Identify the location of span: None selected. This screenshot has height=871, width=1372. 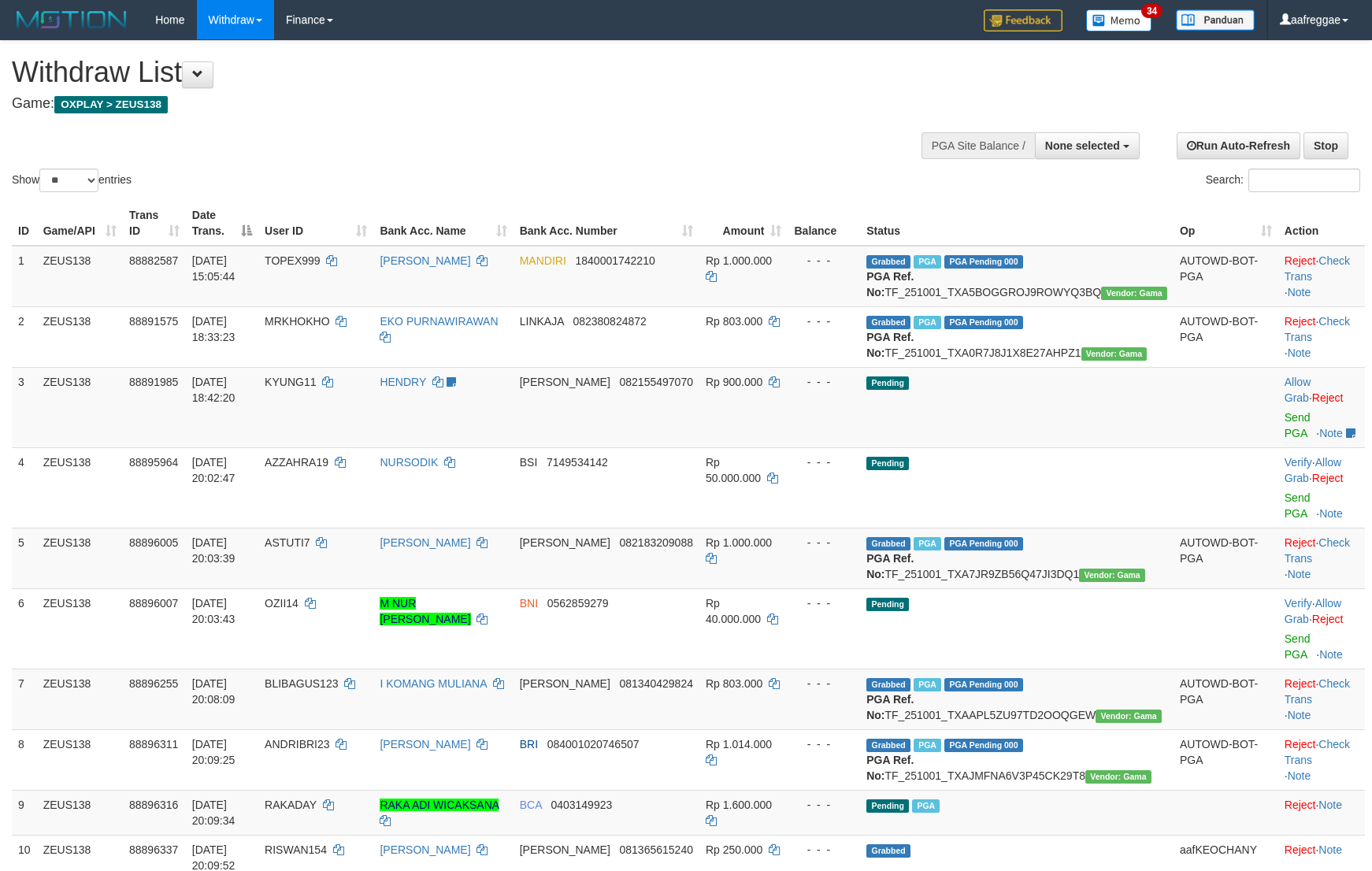
(1082, 145).